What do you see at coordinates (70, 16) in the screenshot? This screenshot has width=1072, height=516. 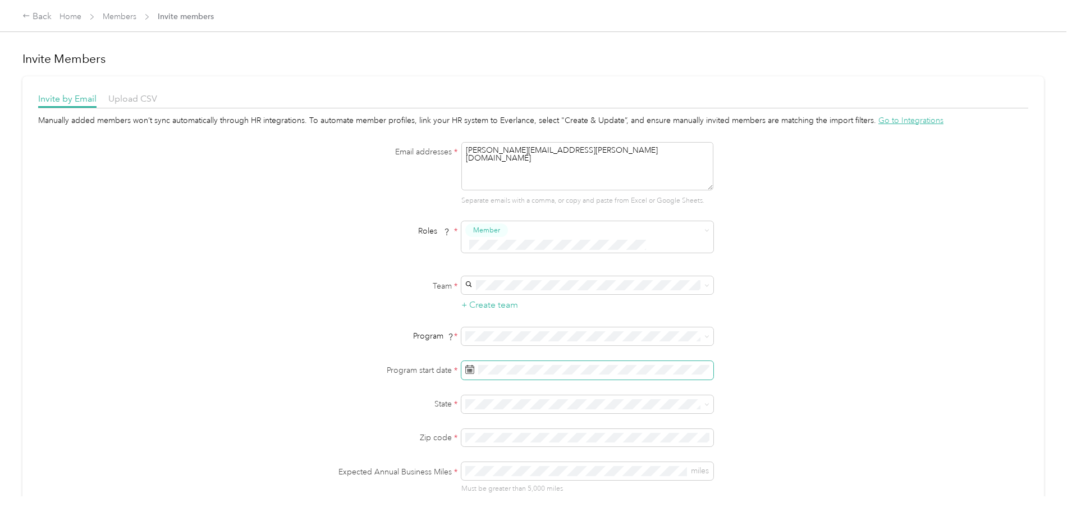 I see `a: Home` at bounding box center [70, 16].